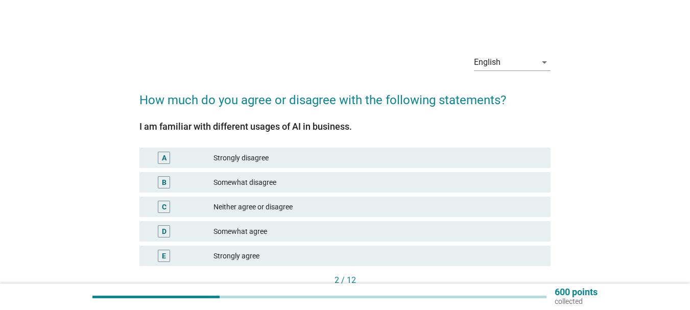 Image resolution: width=690 pixels, height=310 pixels. Describe the element at coordinates (345, 126) in the screenshot. I see `div: I am familiar with different usages of AI in business.` at that location.